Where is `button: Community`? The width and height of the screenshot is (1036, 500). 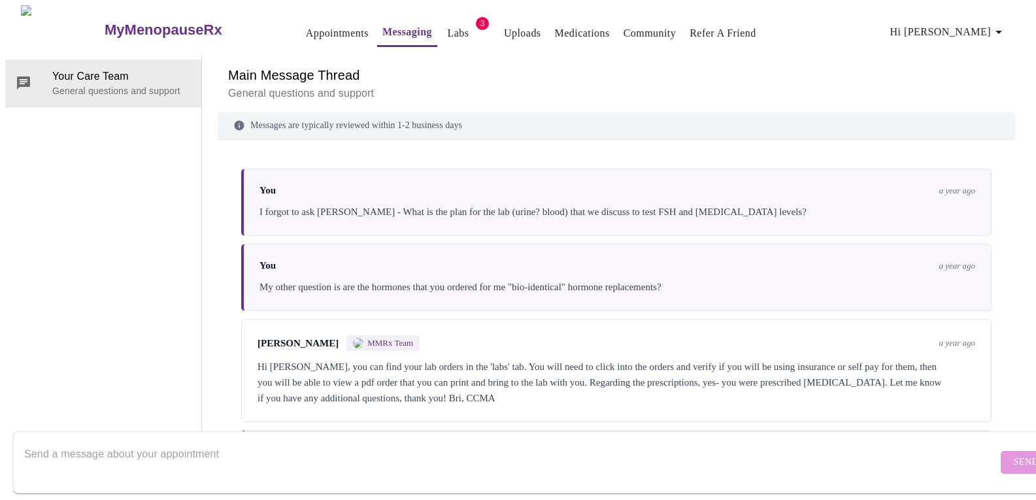 button: Community is located at coordinates (650, 33).